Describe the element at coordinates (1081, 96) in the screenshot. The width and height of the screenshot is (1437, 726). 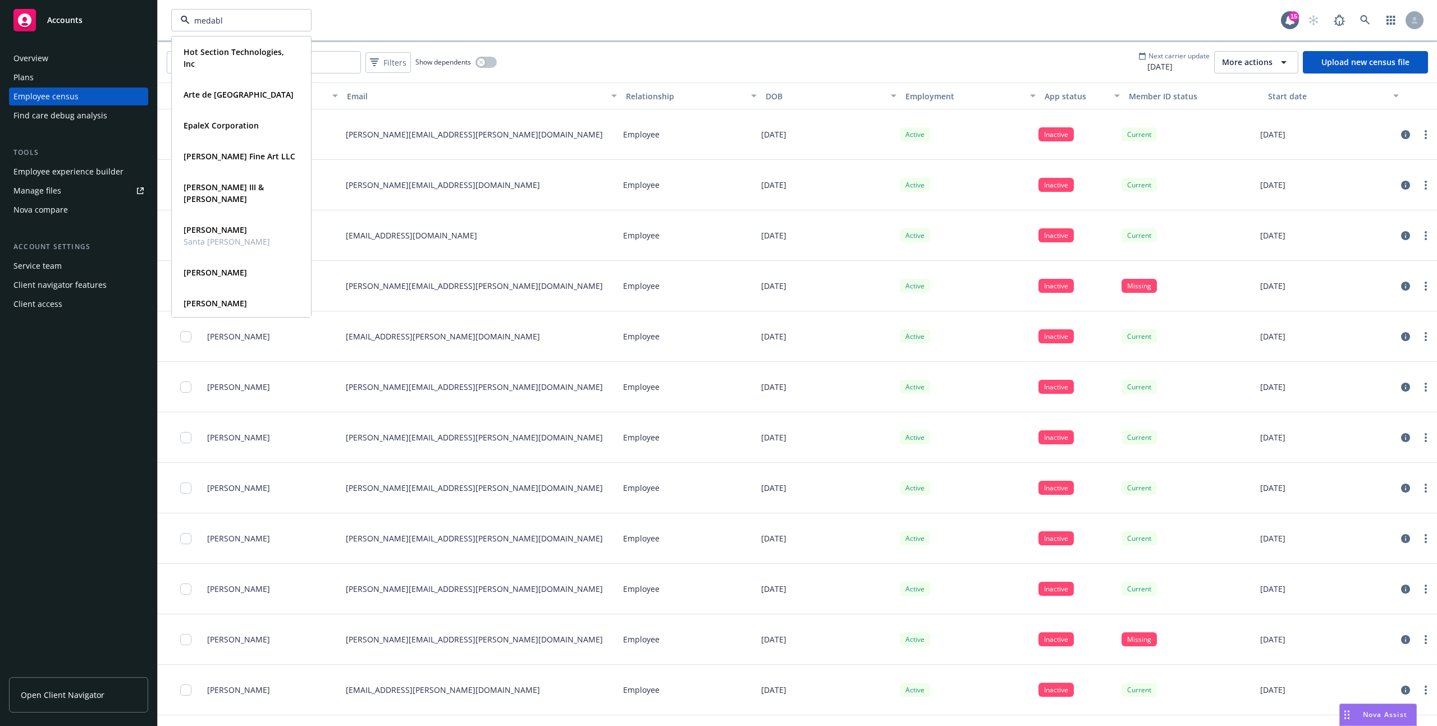
I see `button: App status` at that location.